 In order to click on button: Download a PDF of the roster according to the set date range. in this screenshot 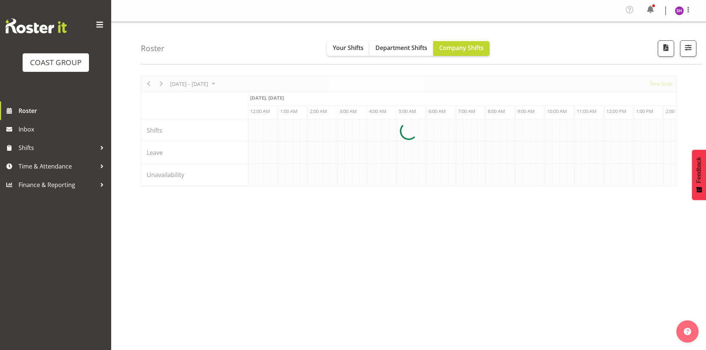, I will do `click(666, 49)`.